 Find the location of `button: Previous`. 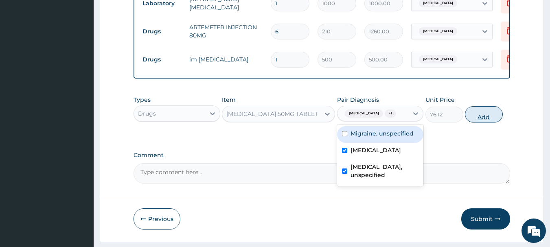

button: Previous is located at coordinates (157, 219).